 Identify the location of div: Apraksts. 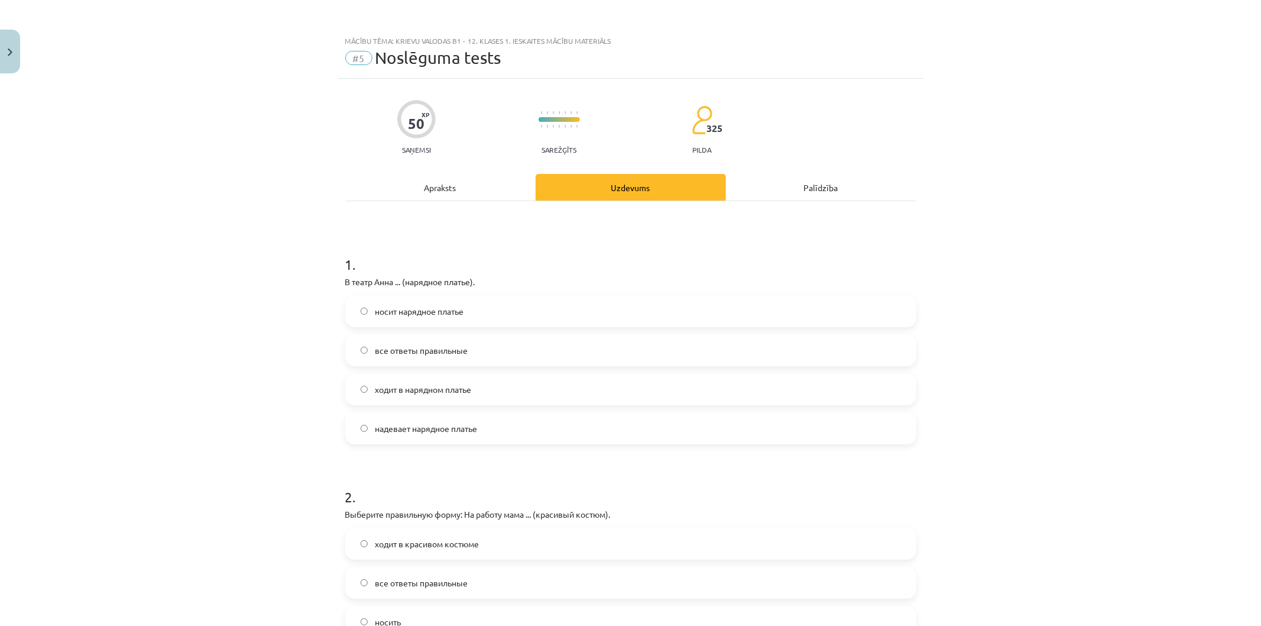
(440, 187).